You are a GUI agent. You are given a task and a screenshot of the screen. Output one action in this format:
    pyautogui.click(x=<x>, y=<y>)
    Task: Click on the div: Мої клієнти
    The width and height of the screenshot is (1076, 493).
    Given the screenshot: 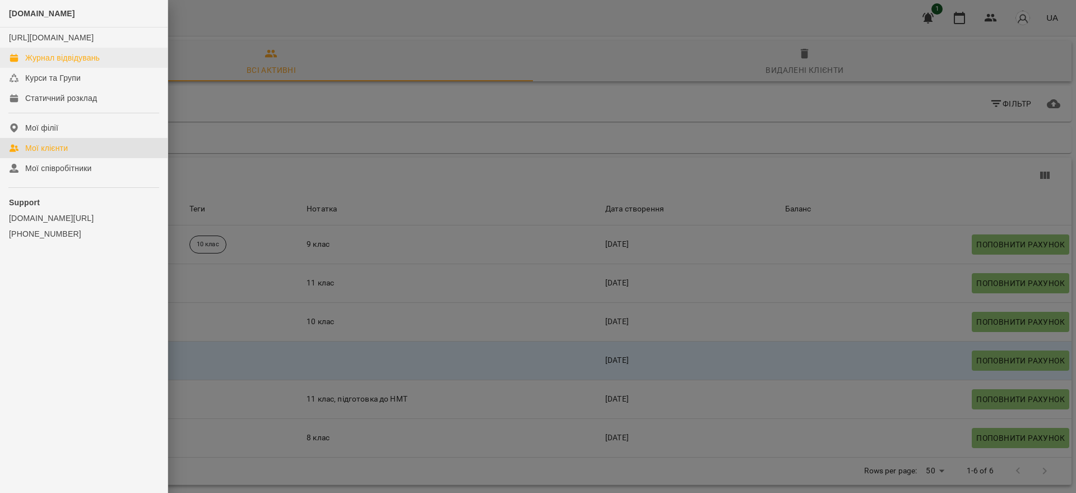 What is the action you would take?
    pyautogui.click(x=47, y=148)
    